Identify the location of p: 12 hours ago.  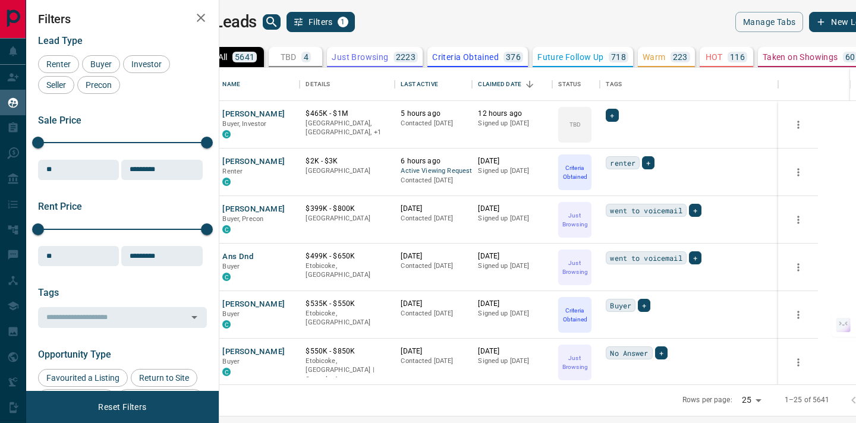
(512, 114).